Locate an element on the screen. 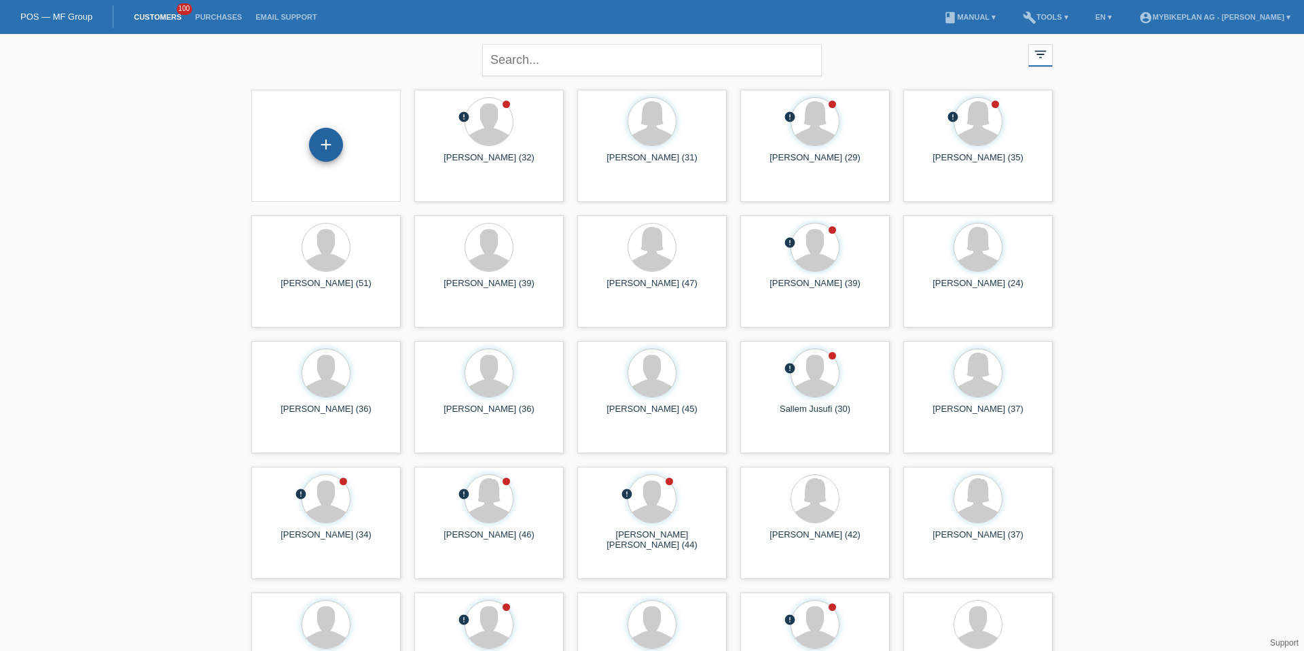 The image size is (1304, 651). div: Sallem Jusufi (30) is located at coordinates (815, 414).